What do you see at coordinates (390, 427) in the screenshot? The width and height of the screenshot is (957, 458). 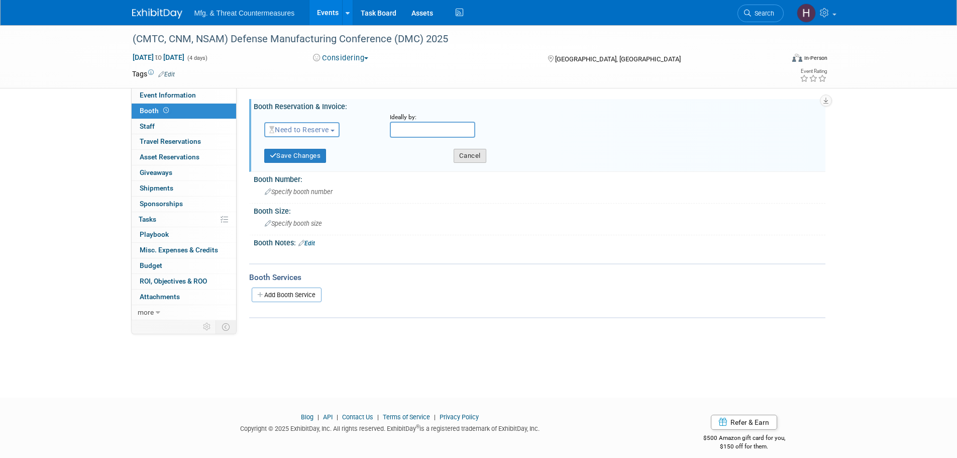 I see `div: Copyright © 2025 ExhibitDay, Inc. All rights reserved. ExhibitDay is a registered trademark of Ex...` at bounding box center [390, 427].